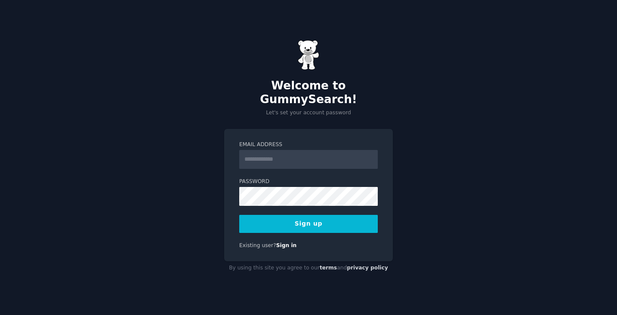  I want to click on label: Password, so click(308, 182).